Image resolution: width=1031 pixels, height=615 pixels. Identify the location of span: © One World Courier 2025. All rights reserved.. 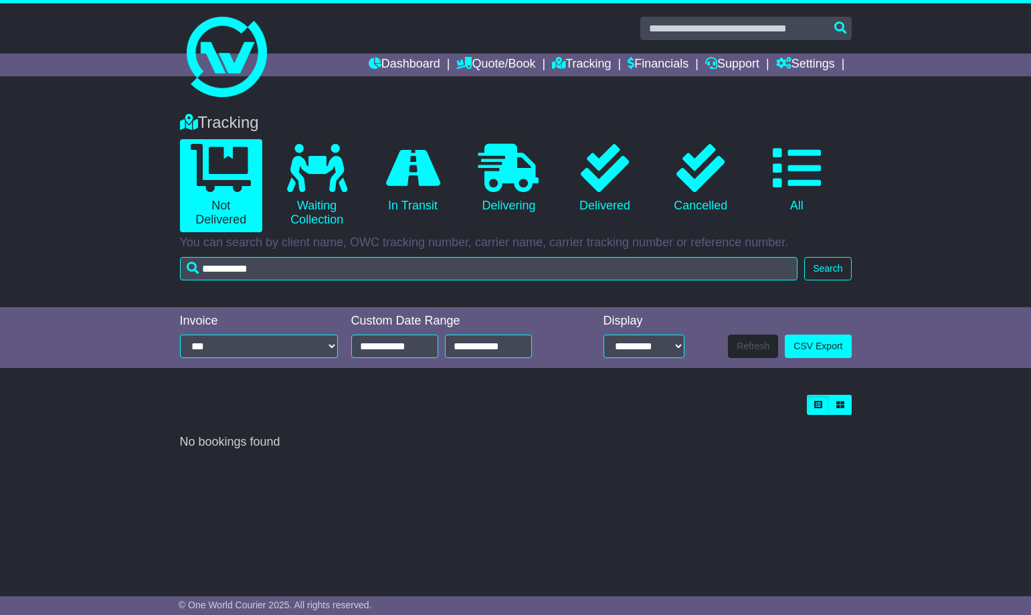
(275, 605).